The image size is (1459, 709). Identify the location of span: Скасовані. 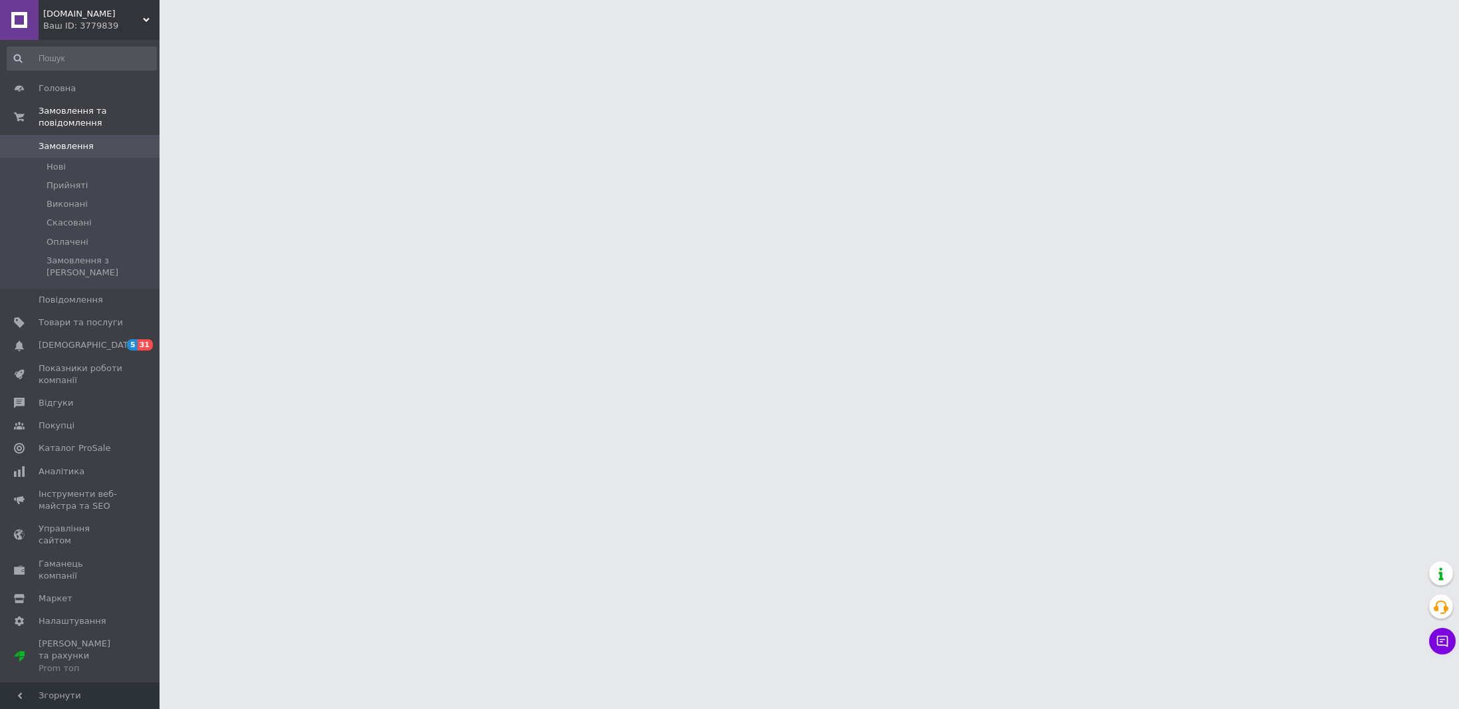
(69, 223).